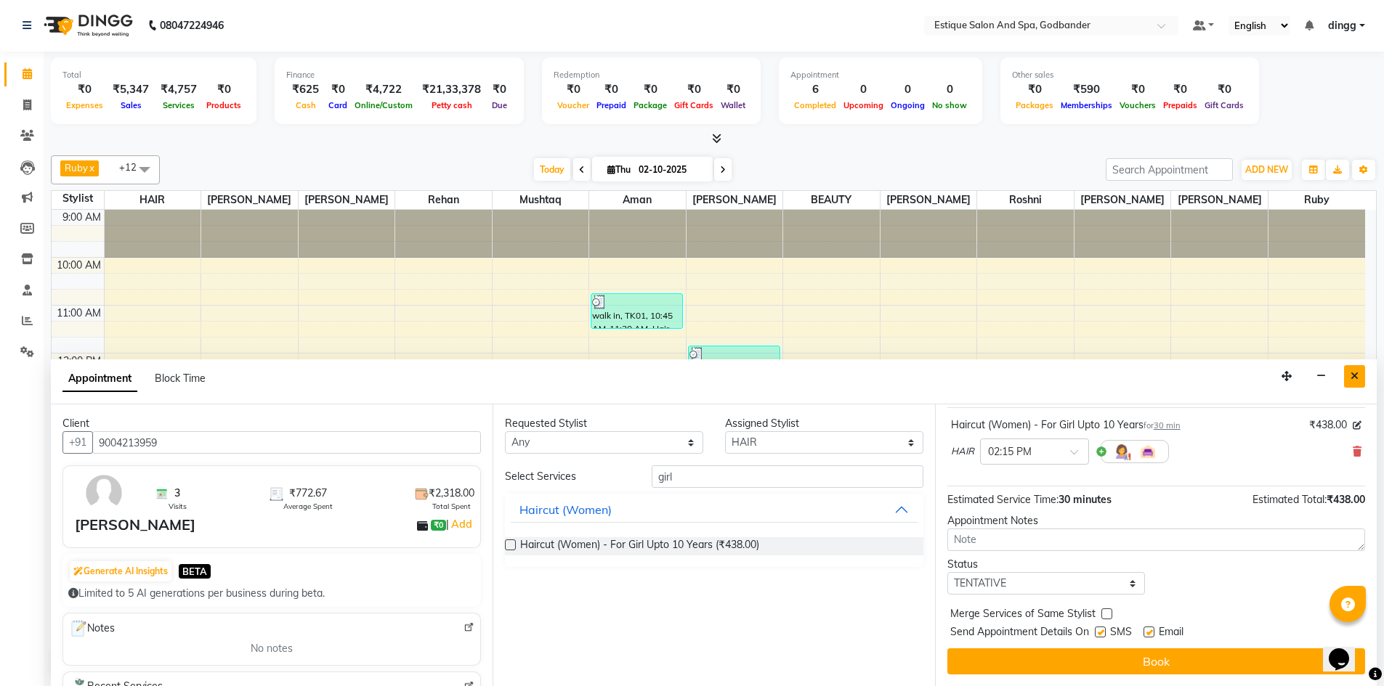 This screenshot has width=1384, height=686. What do you see at coordinates (639, 546) in the screenshot?
I see `span: Haircut (Women) - For Girl Upto 10 Years (₹438.00)` at bounding box center [639, 546].